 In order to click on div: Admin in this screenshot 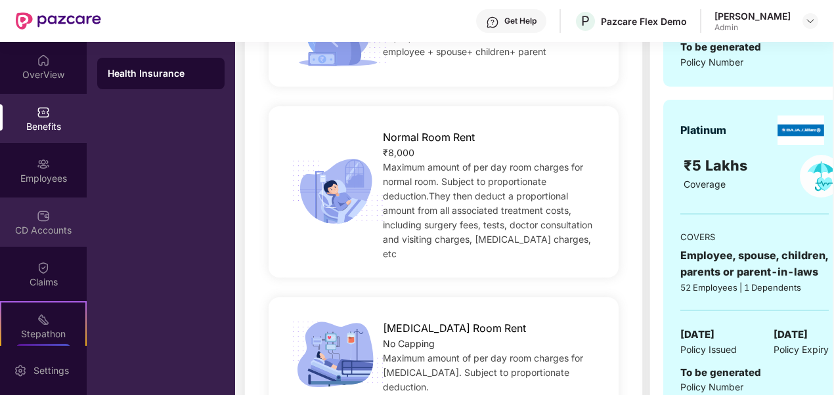, I will do `click(753, 28)`.